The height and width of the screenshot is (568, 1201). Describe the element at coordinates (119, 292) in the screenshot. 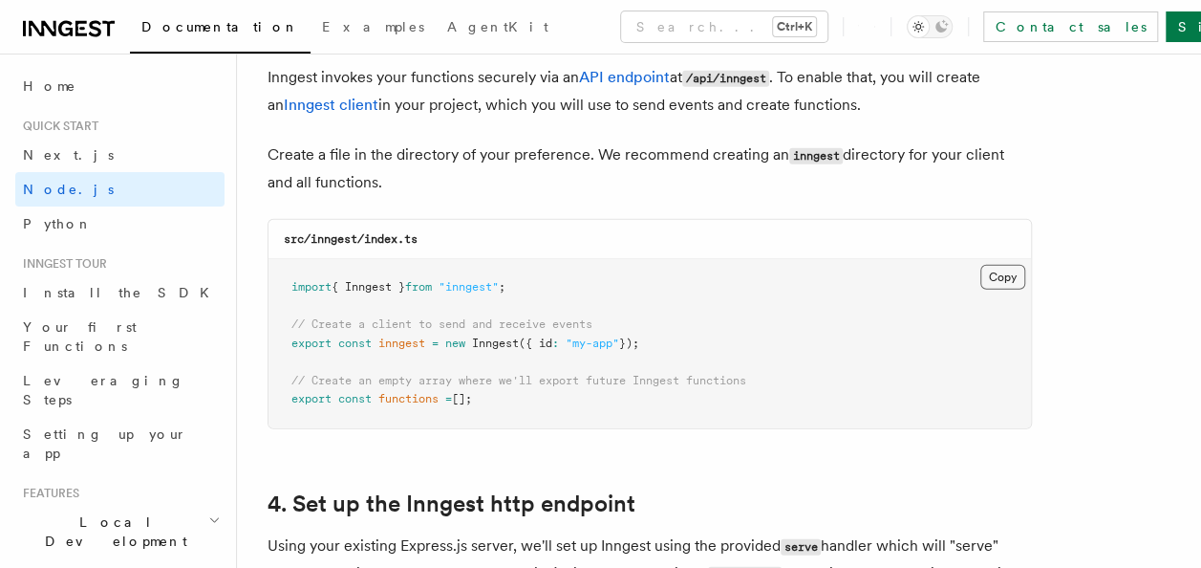

I see `a: Install the SDK` at that location.